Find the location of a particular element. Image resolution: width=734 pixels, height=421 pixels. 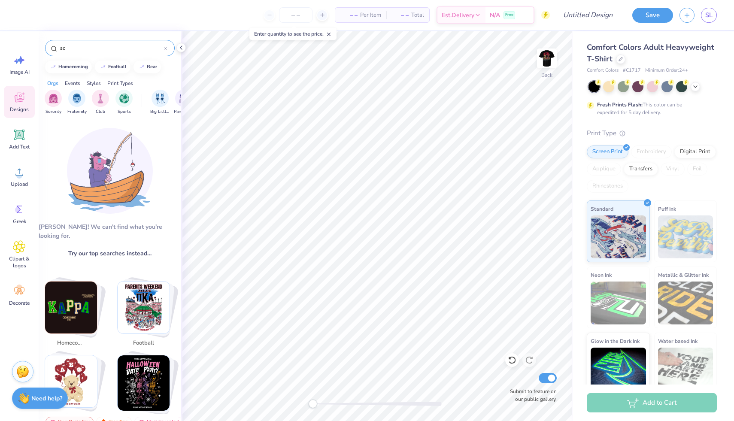

div: filter for Parent's Weekend is located at coordinates (184, 102).